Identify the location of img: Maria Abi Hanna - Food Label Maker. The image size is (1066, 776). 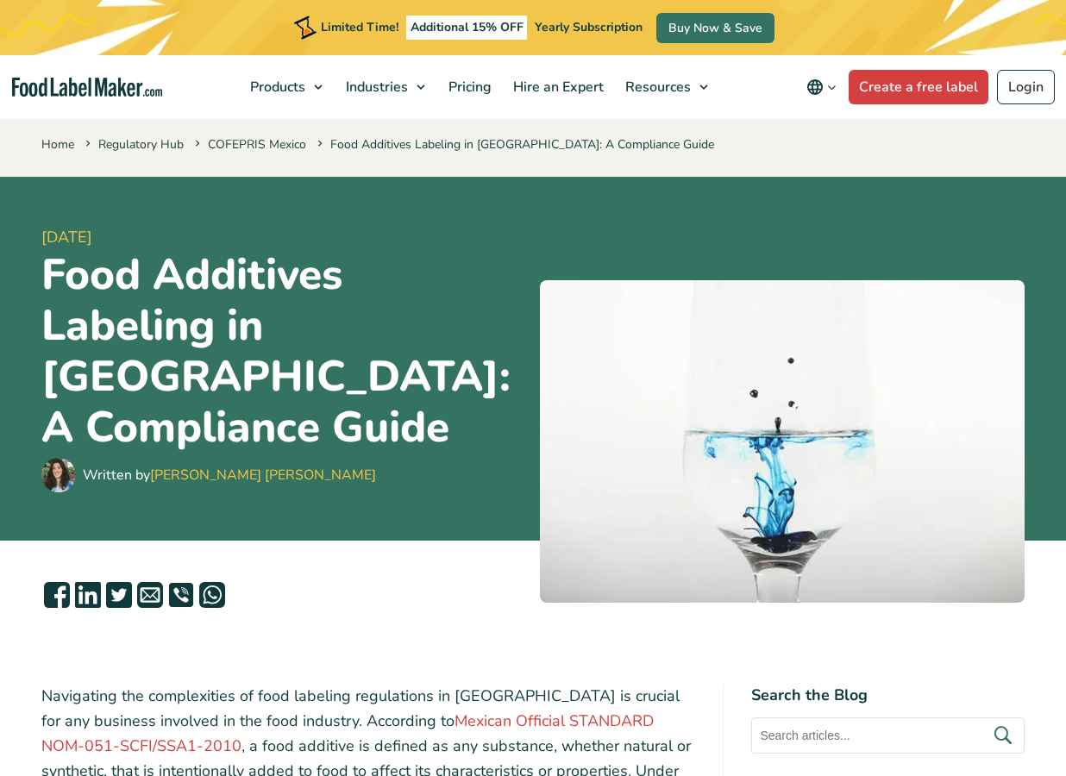
(59, 475).